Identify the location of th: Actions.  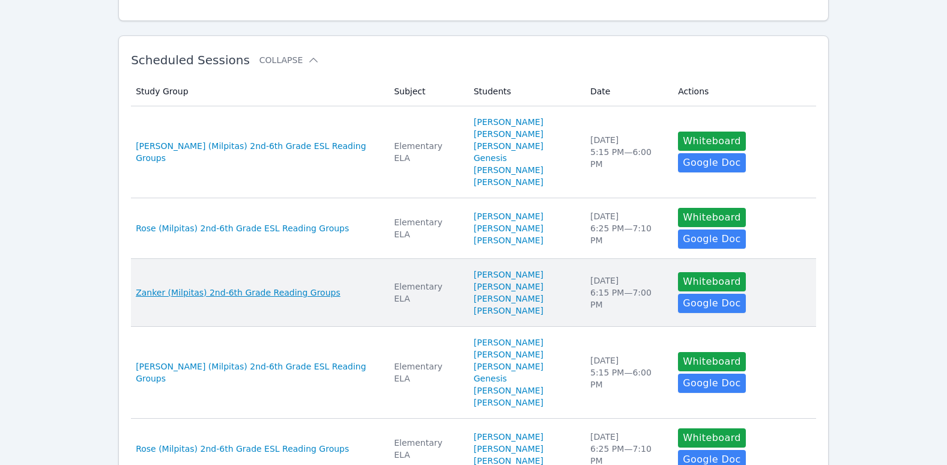
(743, 91).